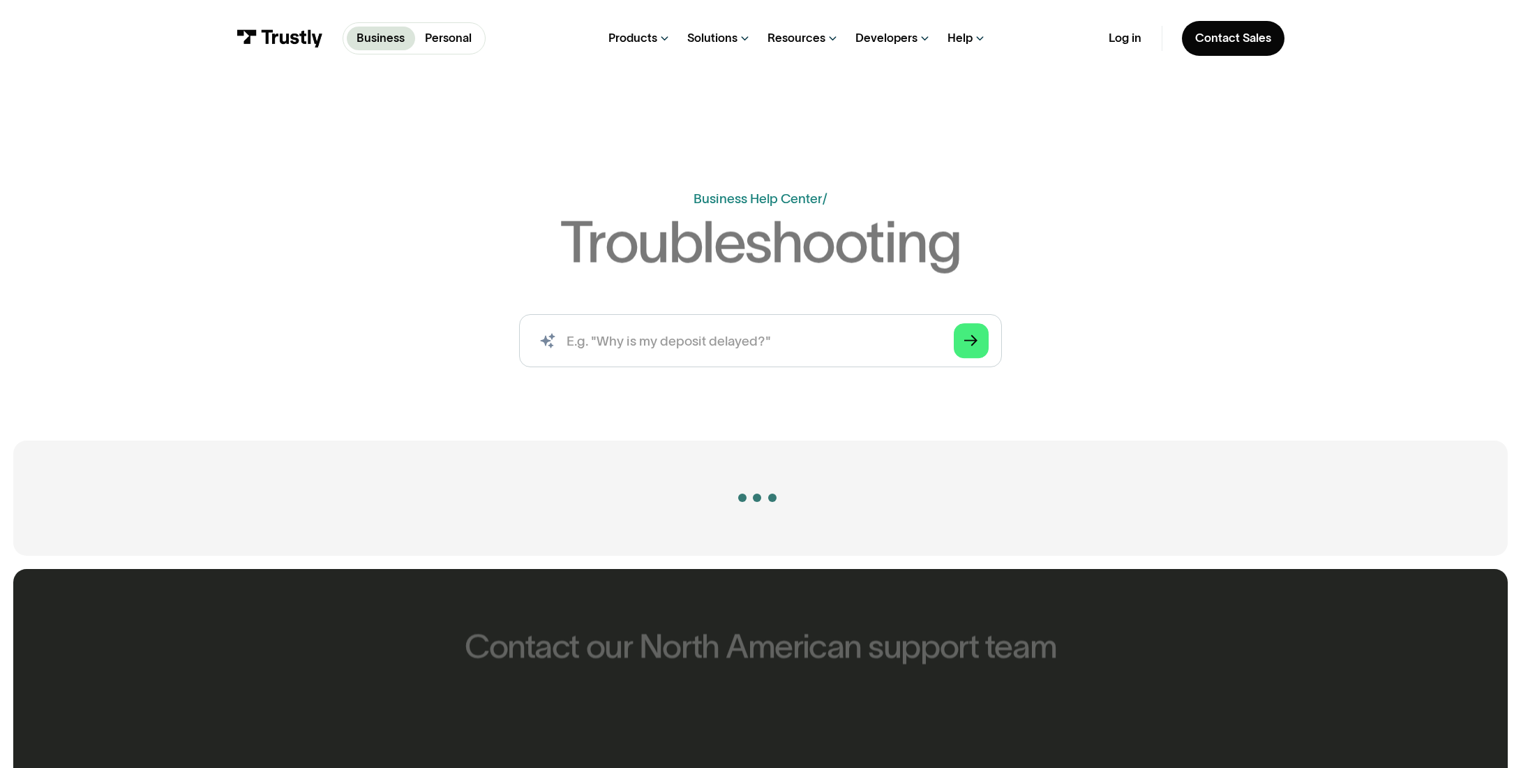 The width and height of the screenshot is (1521, 768). Describe the element at coordinates (886, 38) in the screenshot. I see `div: Developers` at that location.